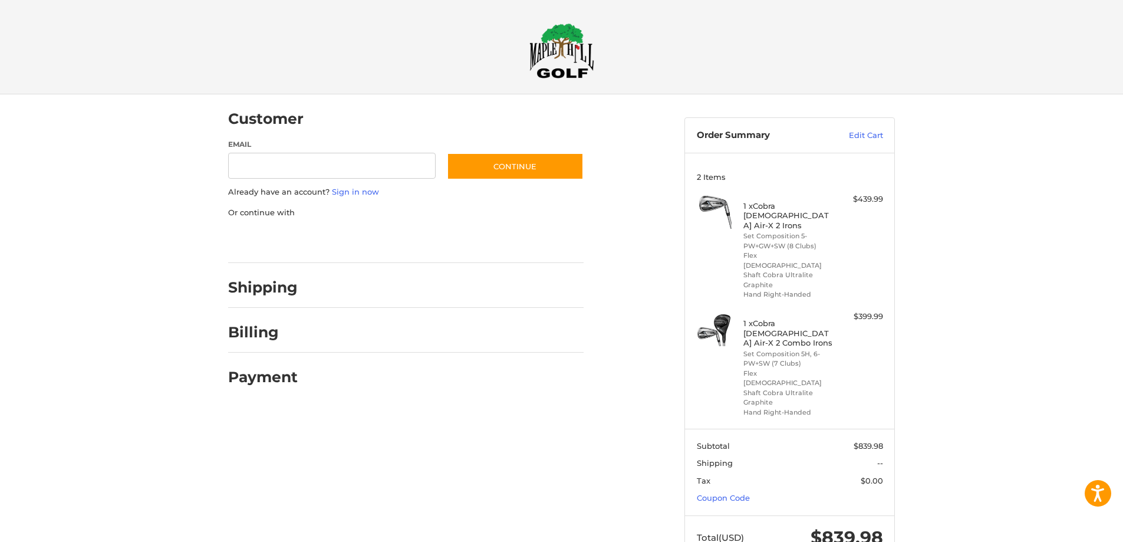 The height and width of the screenshot is (542, 1123). Describe the element at coordinates (332, 144) in the screenshot. I see `label: Email` at that location.